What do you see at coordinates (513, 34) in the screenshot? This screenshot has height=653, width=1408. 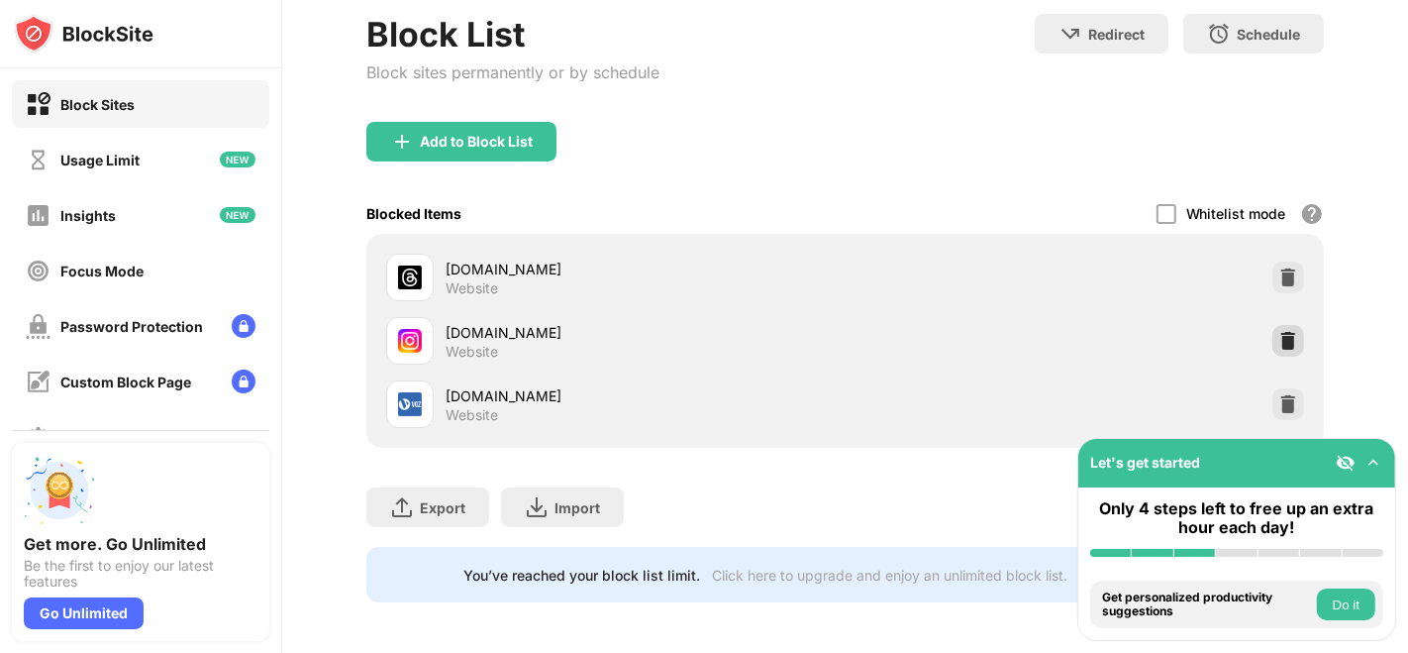 I see `div: Block List` at bounding box center [513, 34].